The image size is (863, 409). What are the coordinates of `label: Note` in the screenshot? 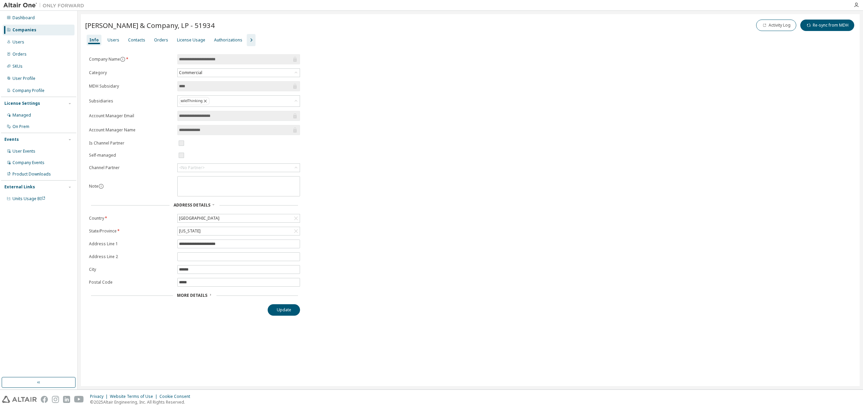 It's located at (94, 186).